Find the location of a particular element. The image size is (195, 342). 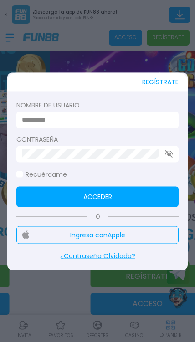

button: REGÍSTRATE is located at coordinates (160, 82).